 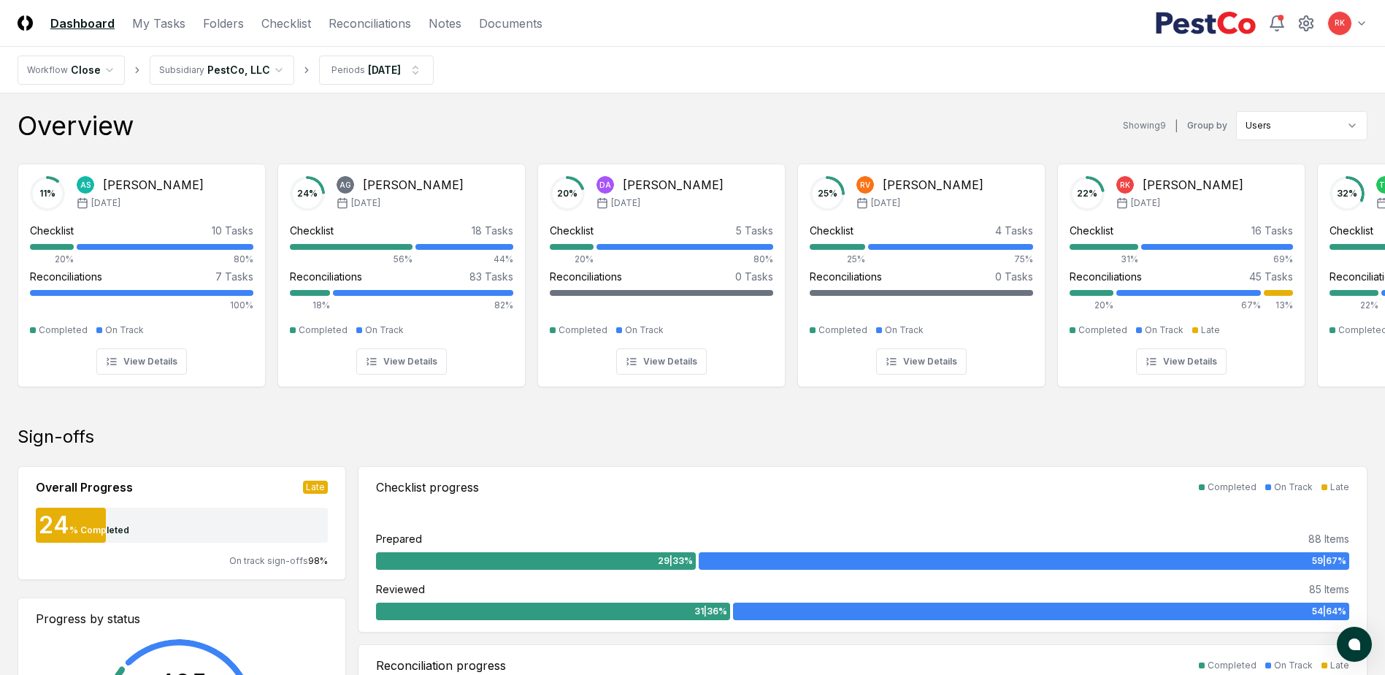 I want to click on div: Sign-offs, so click(x=692, y=437).